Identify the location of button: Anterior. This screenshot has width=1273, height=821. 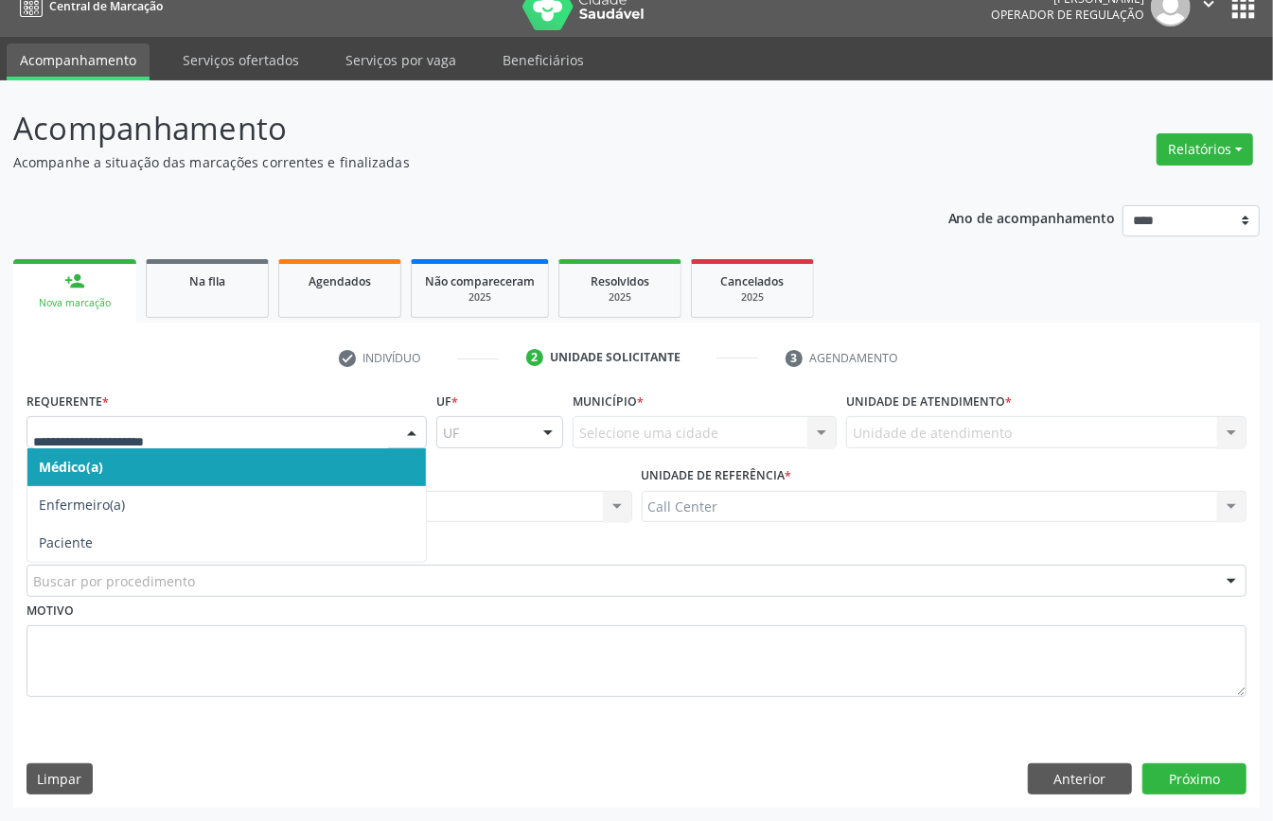
(1080, 780).